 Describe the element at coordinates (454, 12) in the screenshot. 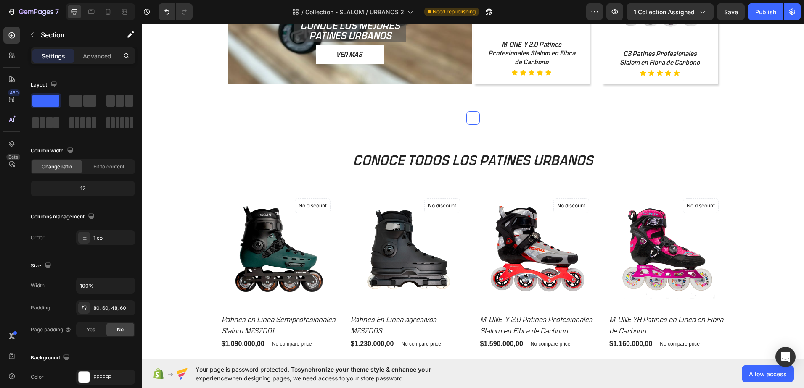

I see `span: Need republishing` at that location.